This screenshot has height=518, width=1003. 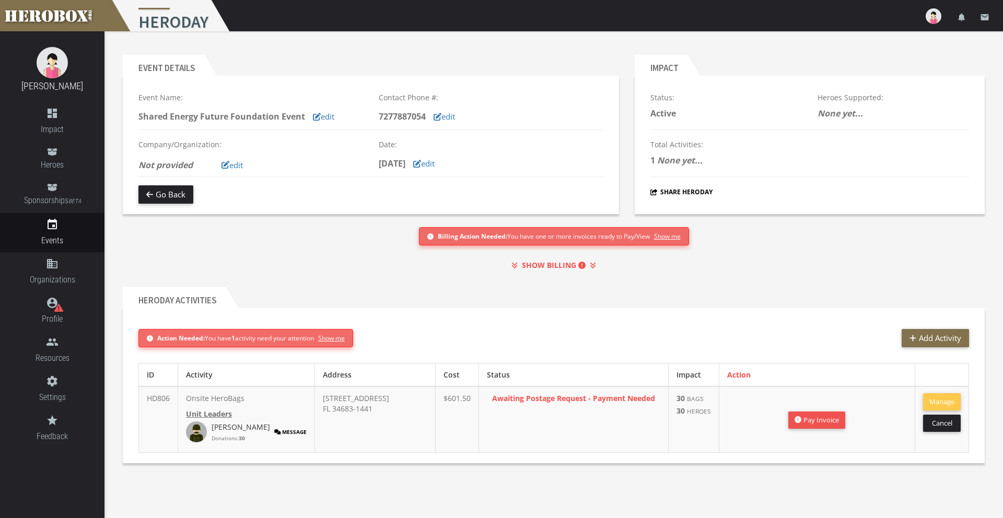 I want to click on th: Impact, so click(x=693, y=375).